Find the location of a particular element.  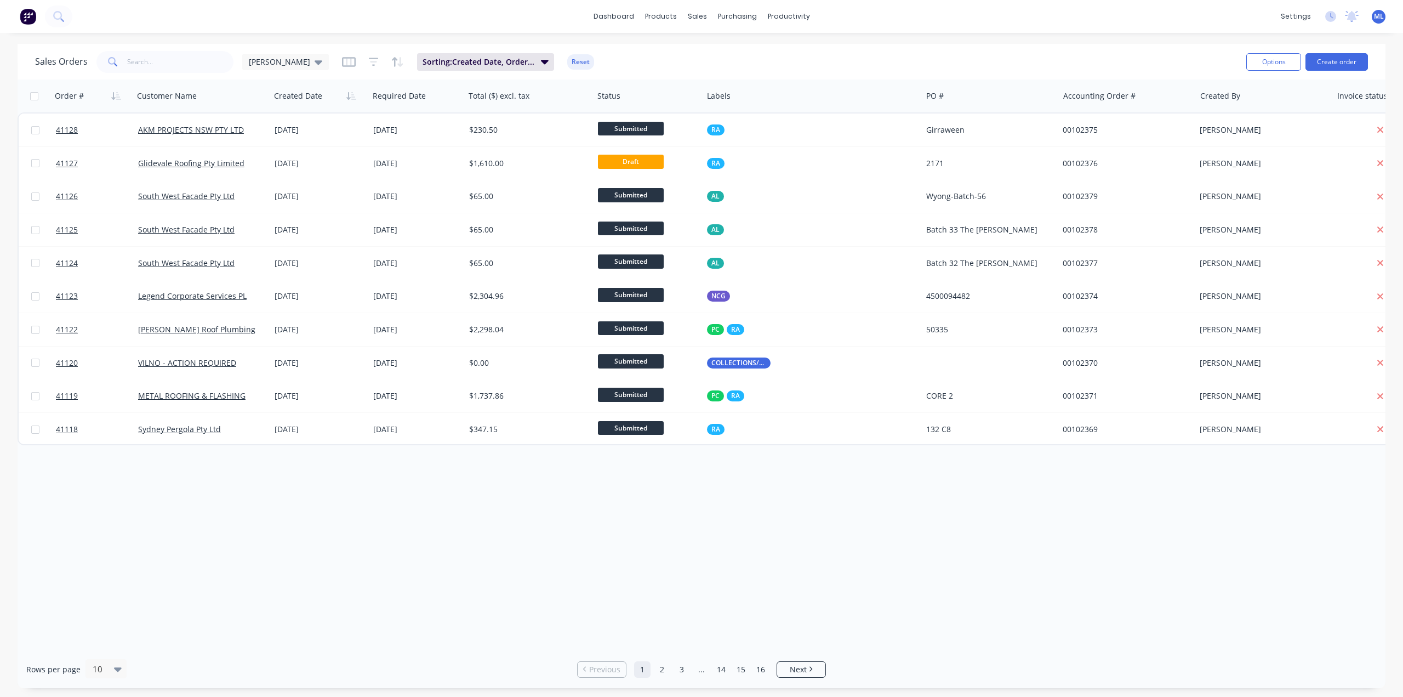

a: South West Facade Pty Ltd is located at coordinates (186, 229).